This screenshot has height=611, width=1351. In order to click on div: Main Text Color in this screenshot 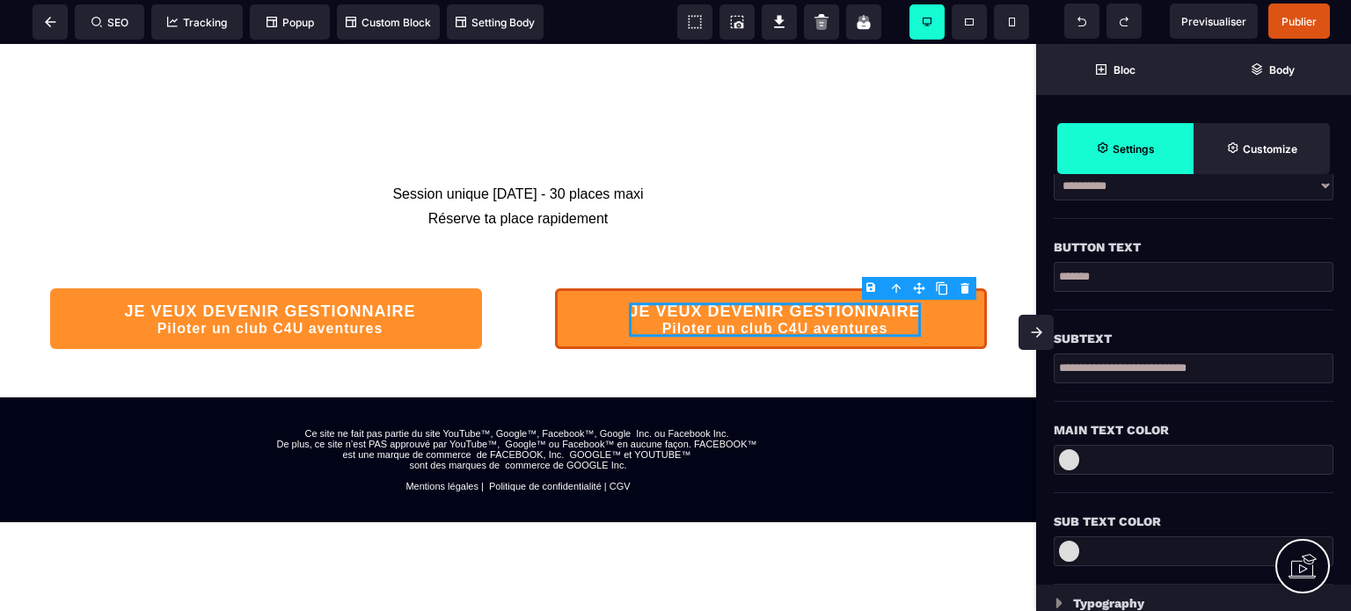, I will do `click(1194, 430)`.